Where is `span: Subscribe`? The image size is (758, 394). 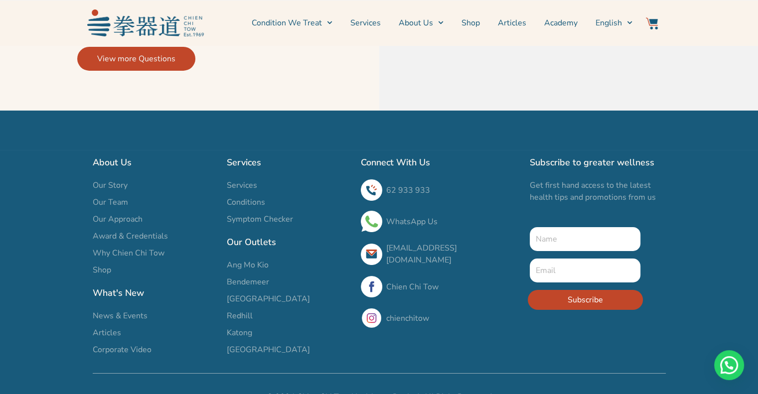
span: Subscribe is located at coordinates (585, 300).